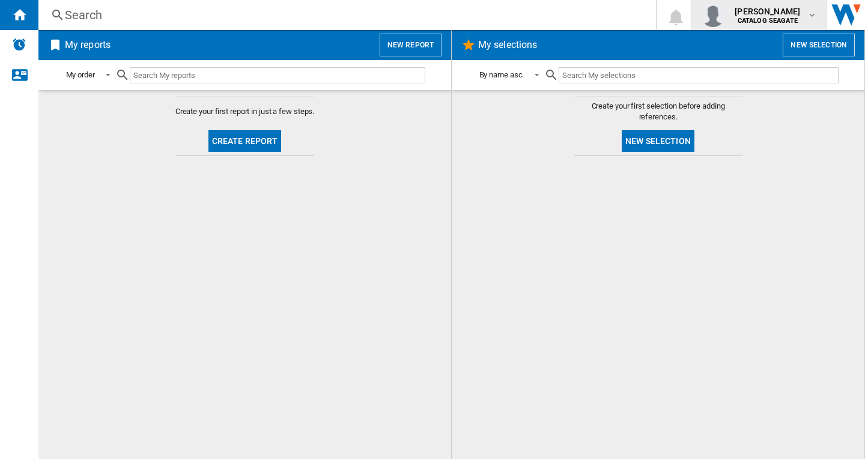 This screenshot has width=865, height=459. Describe the element at coordinates (698, 75) in the screenshot. I see `input: Search My selections` at that location.